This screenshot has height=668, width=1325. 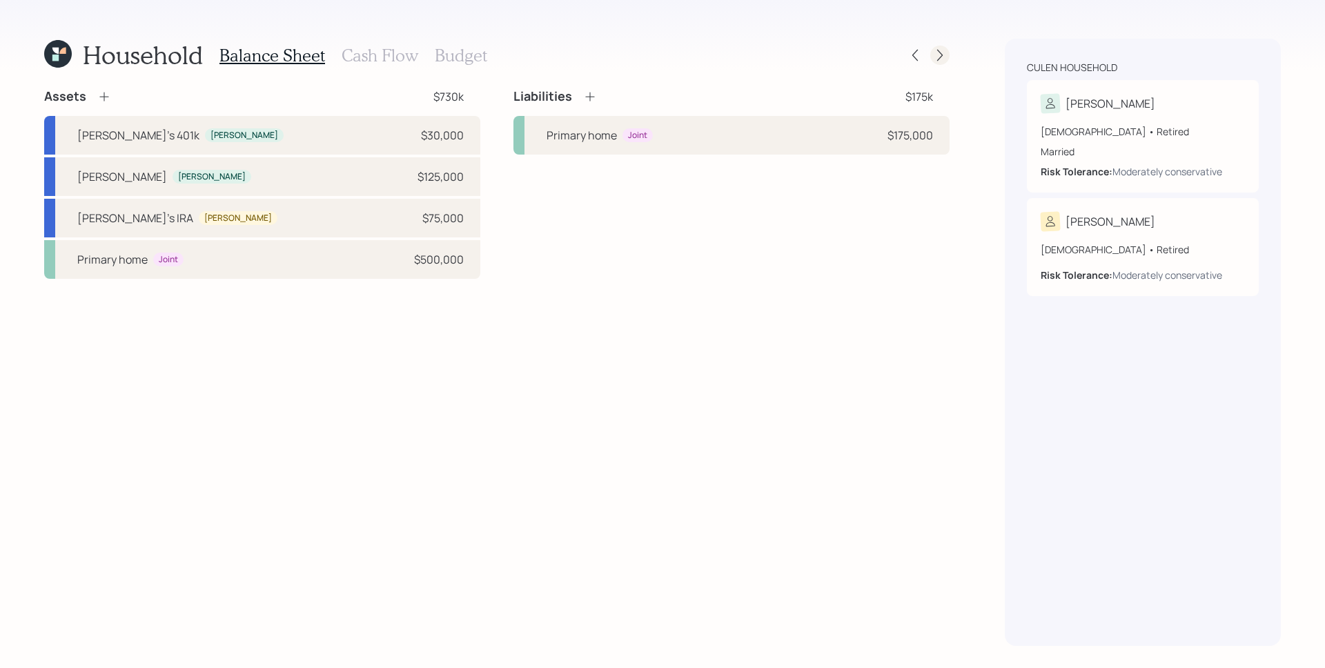 What do you see at coordinates (439, 259) in the screenshot?
I see `div: $500,000` at bounding box center [439, 259].